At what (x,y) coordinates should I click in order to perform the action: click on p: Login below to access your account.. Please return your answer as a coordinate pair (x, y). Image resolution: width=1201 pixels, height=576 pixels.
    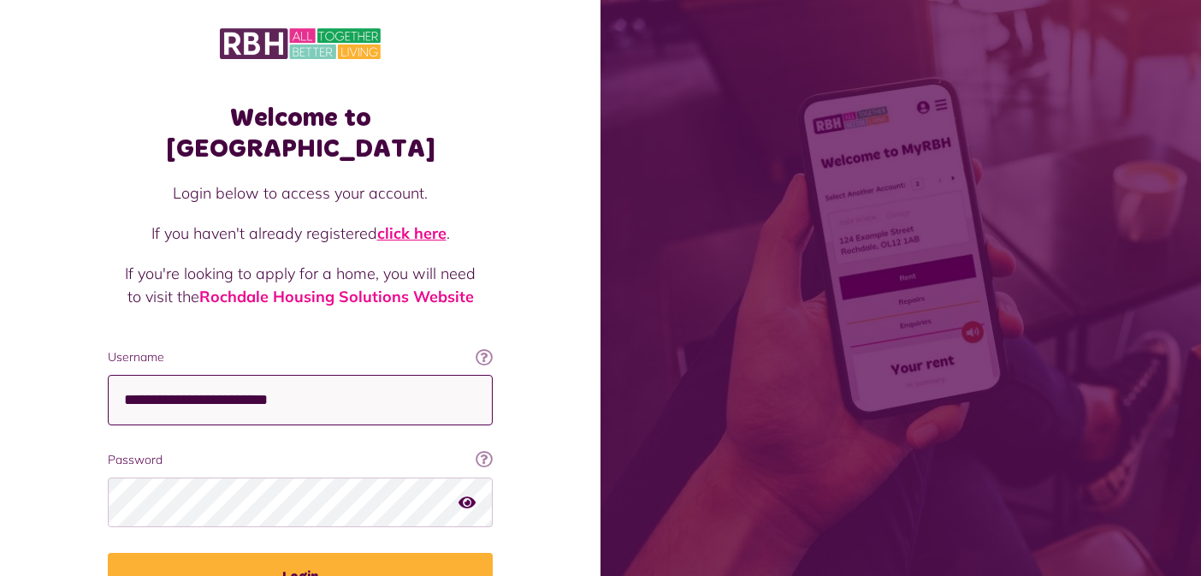
    Looking at the image, I should click on (300, 192).